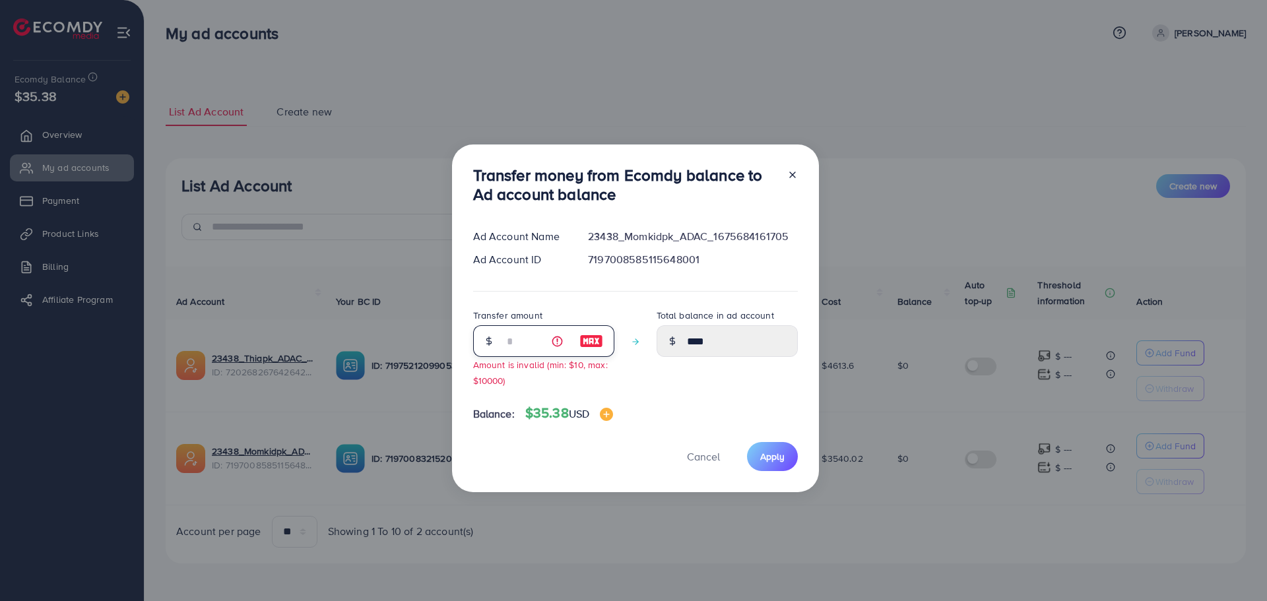  I want to click on h4: $35.38, so click(569, 413).